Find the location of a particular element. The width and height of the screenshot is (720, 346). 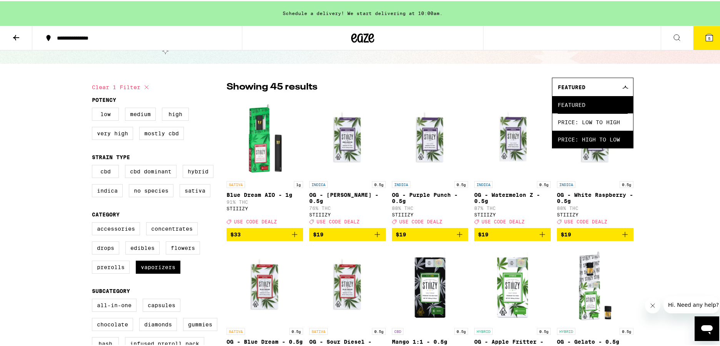

a: Open page for OG - King Louis XIII - 0.5g from STIIIZY is located at coordinates (347, 163).